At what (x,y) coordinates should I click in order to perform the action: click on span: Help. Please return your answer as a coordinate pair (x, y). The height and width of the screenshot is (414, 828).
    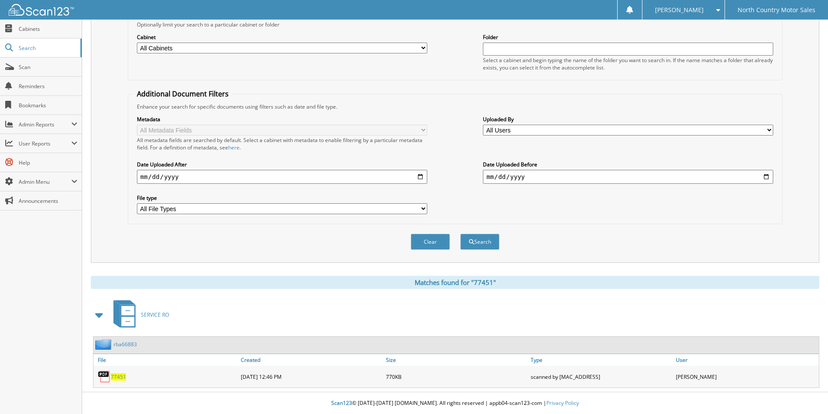
    Looking at the image, I should click on (48, 163).